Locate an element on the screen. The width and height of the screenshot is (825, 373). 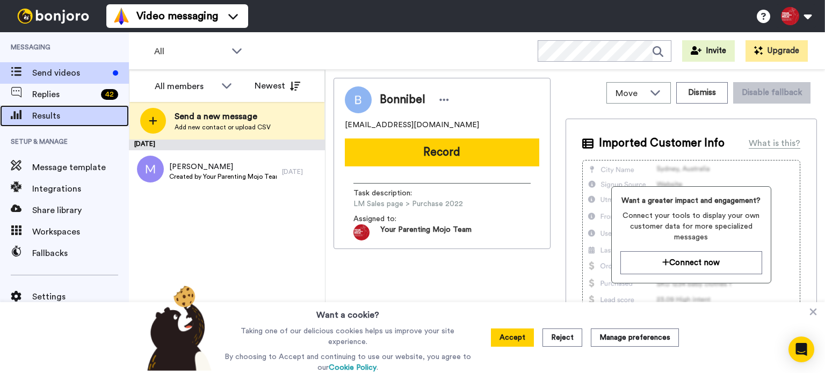
a: Invite is located at coordinates (708, 51).